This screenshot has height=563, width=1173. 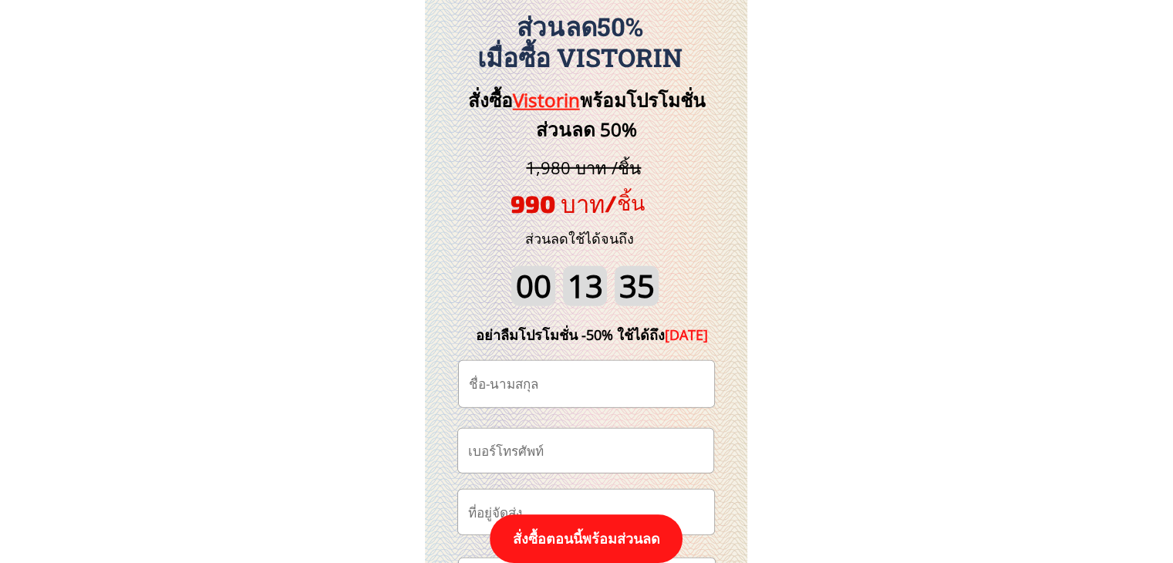 I want to click on span: /ชิ้น, so click(x=625, y=202).